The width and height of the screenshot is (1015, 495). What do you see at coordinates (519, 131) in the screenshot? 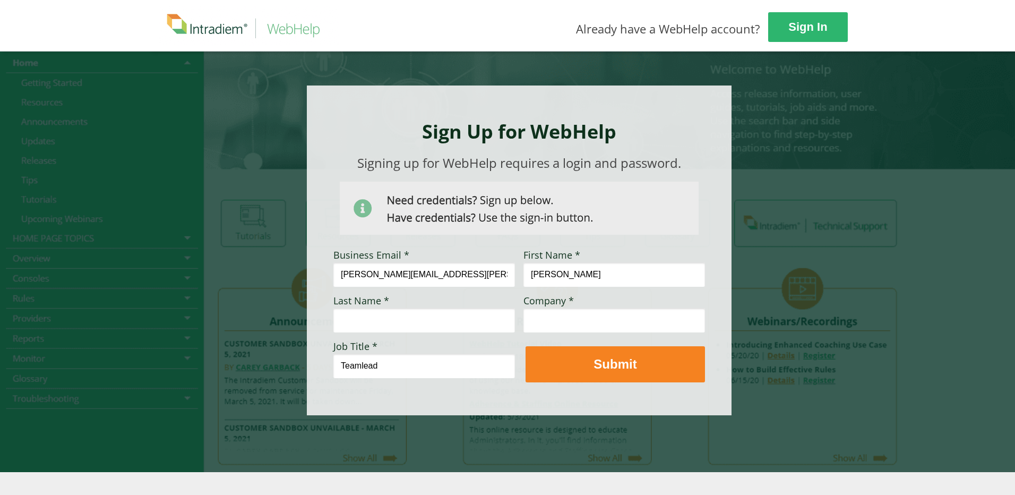
I see `strong: Sign Up for WebHelp` at bounding box center [519, 131].